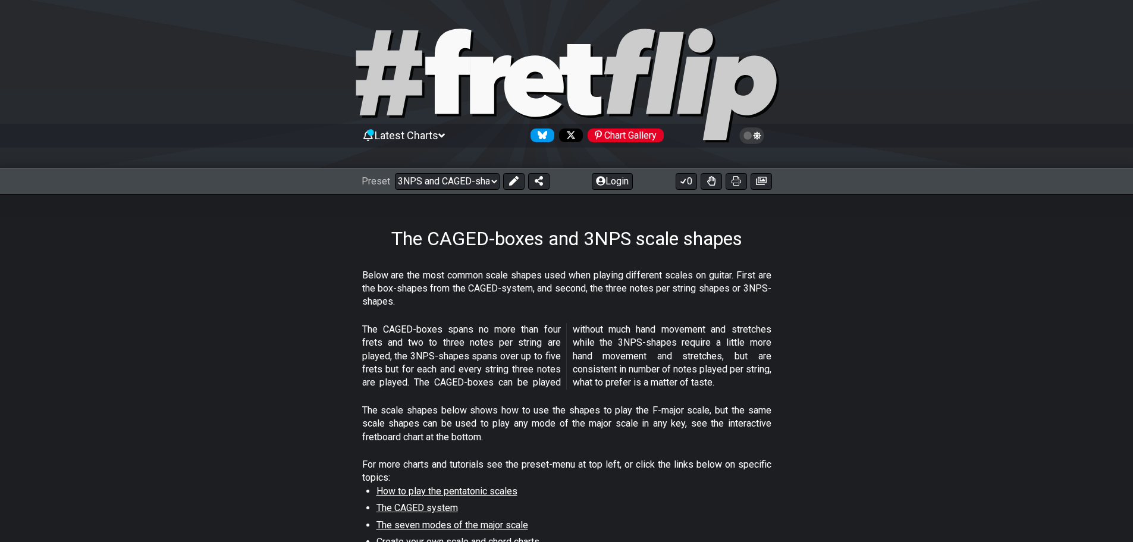 This screenshot has height=542, width=1133. What do you see at coordinates (711, 181) in the screenshot?
I see `button: Toggle Dexterity for all fretkits` at bounding box center [711, 181].